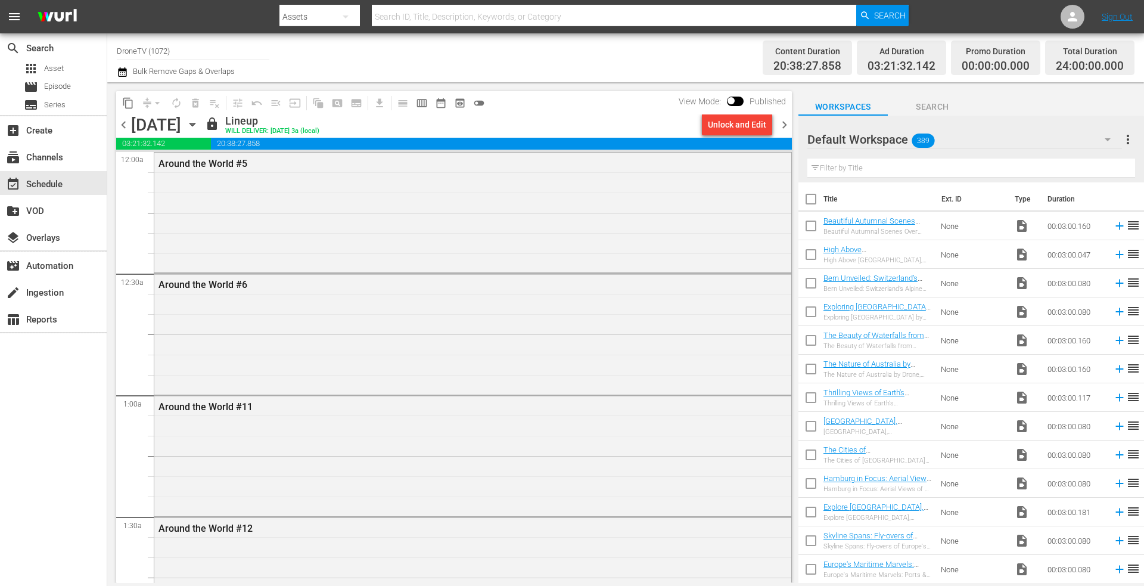 This screenshot has width=1144, height=586. What do you see at coordinates (1076, 512) in the screenshot?
I see `td: 00:03:00.181` at bounding box center [1076, 512].